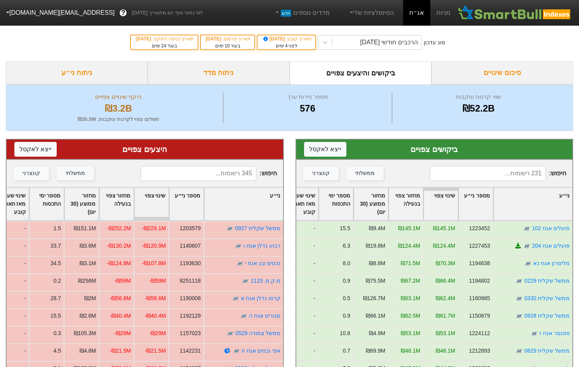 The height and width of the screenshot is (367, 579). What do you see at coordinates (286, 39) in the screenshot?
I see `div: תאריך קובע :` at bounding box center [286, 39].